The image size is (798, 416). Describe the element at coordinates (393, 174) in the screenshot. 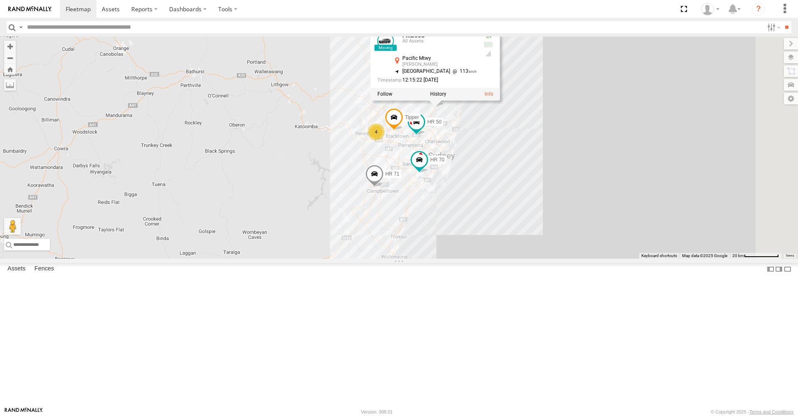

I see `span: HR 71` at that location.